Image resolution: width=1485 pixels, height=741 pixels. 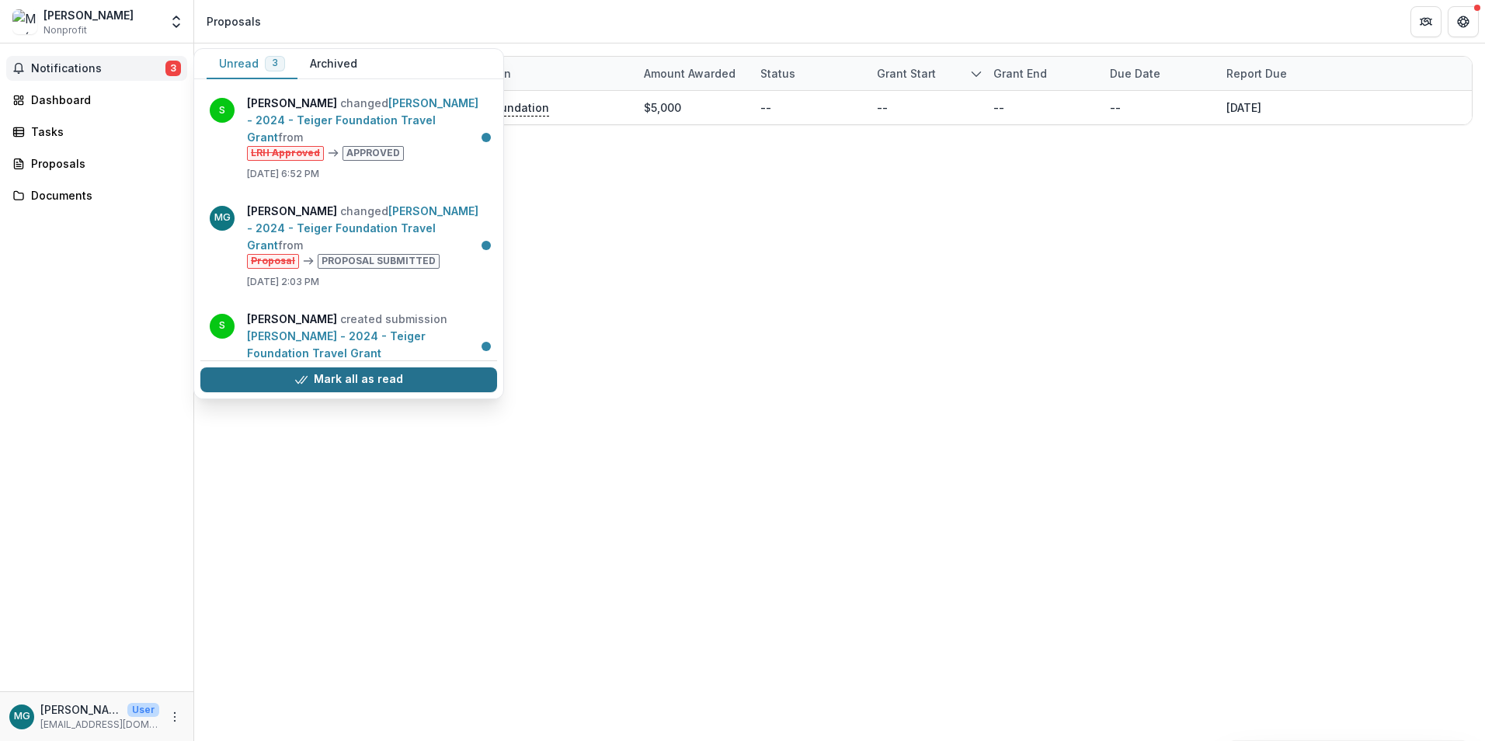 I want to click on button: Get Help, so click(x=1463, y=22).